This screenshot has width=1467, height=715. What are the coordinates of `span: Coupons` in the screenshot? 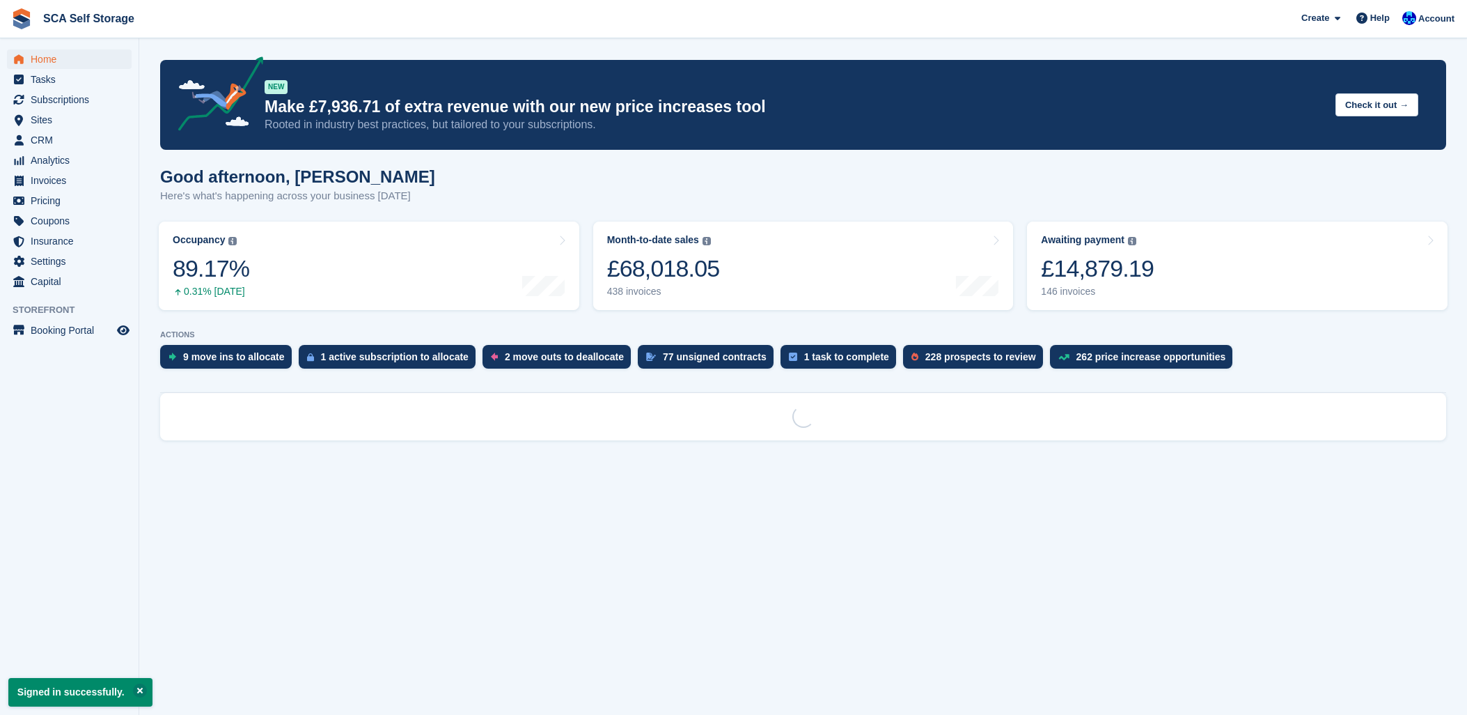 It's located at (72, 221).